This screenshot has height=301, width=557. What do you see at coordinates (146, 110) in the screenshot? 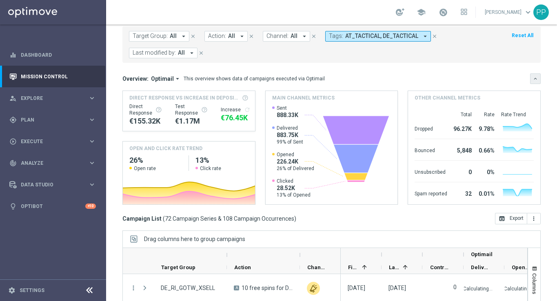
I see `div: Direct Response` at bounding box center [146, 110].